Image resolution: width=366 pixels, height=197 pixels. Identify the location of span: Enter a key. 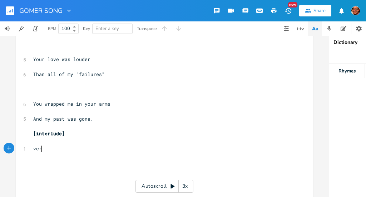
(107, 29).